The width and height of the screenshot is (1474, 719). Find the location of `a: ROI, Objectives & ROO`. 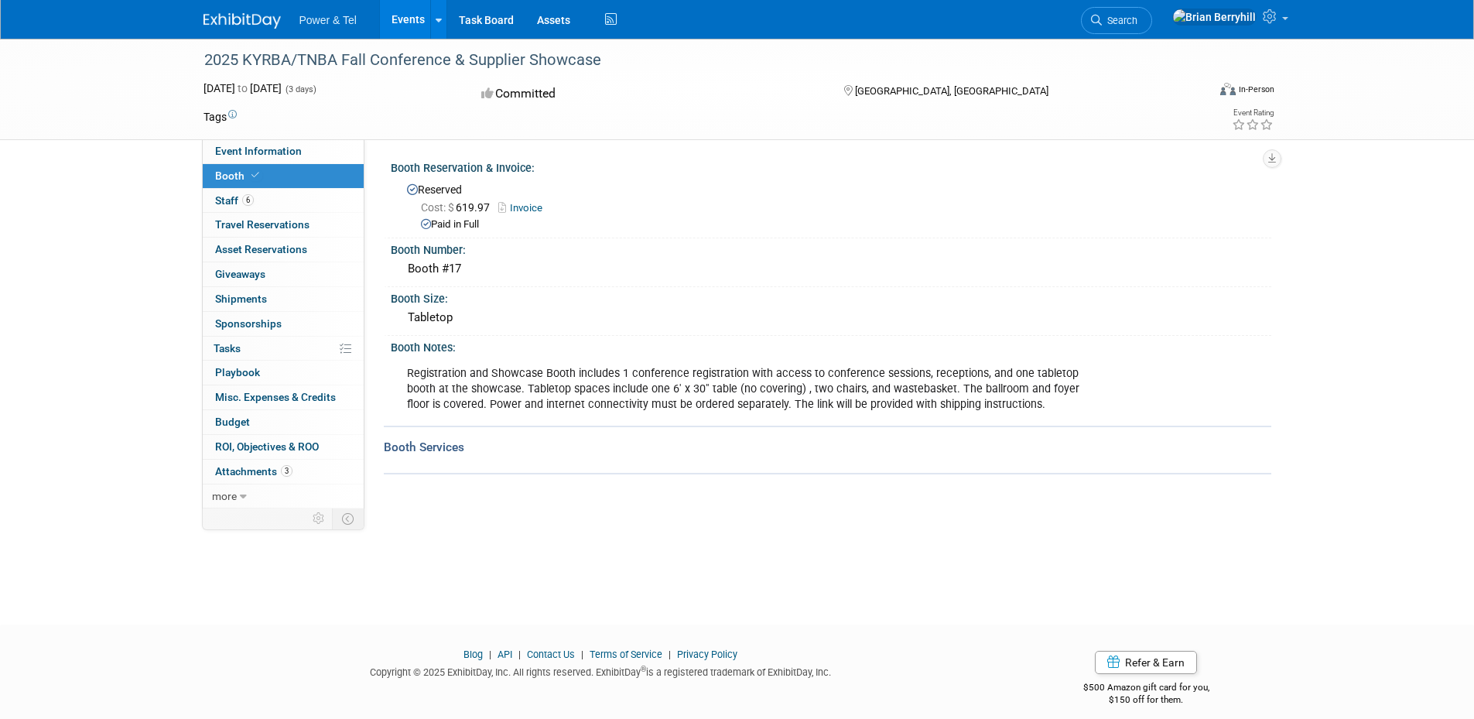

a: ROI, Objectives & ROO is located at coordinates (283, 447).